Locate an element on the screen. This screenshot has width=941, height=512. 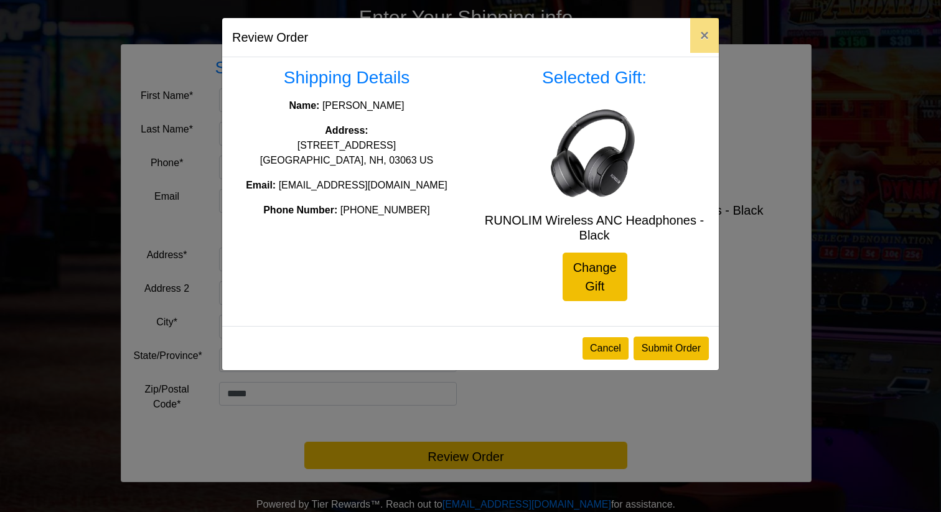
img: RUNOLIM Wireless ANC Headphones - Black is located at coordinates (594, 153).